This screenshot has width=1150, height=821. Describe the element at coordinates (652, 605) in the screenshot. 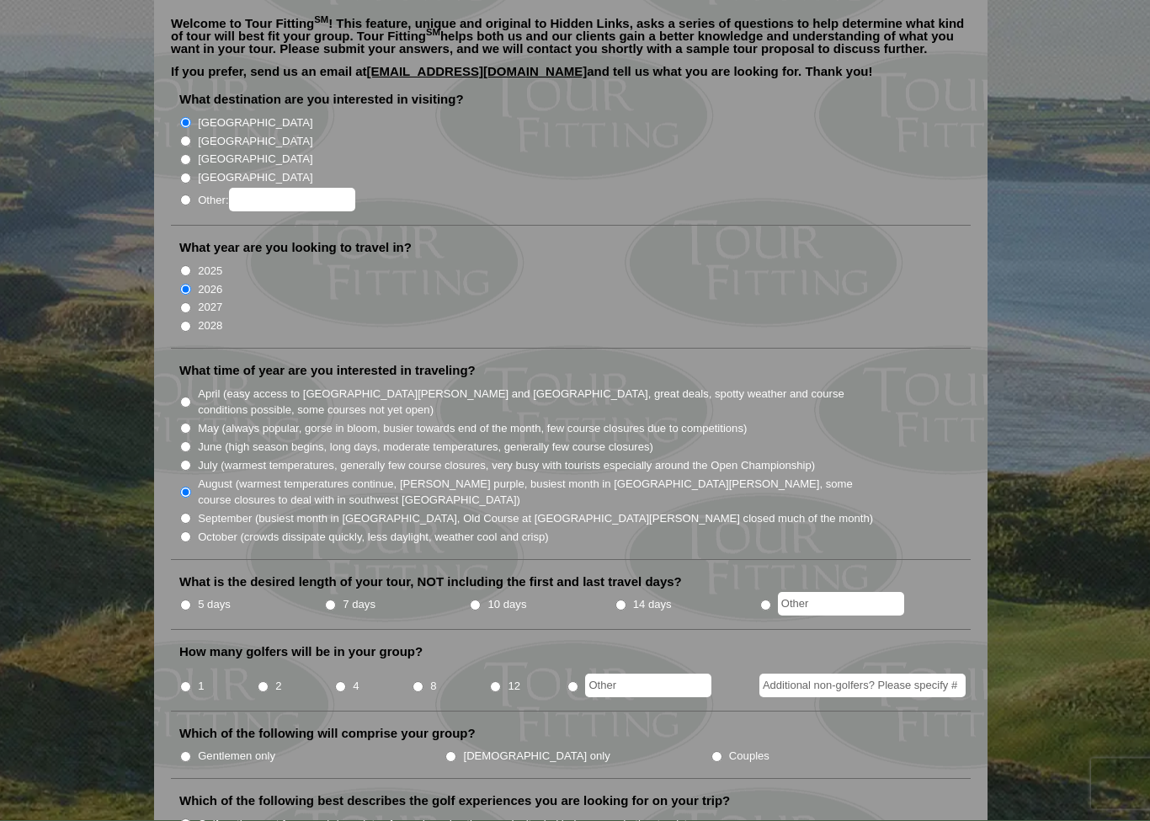

I see `label: 14 days` at that location.